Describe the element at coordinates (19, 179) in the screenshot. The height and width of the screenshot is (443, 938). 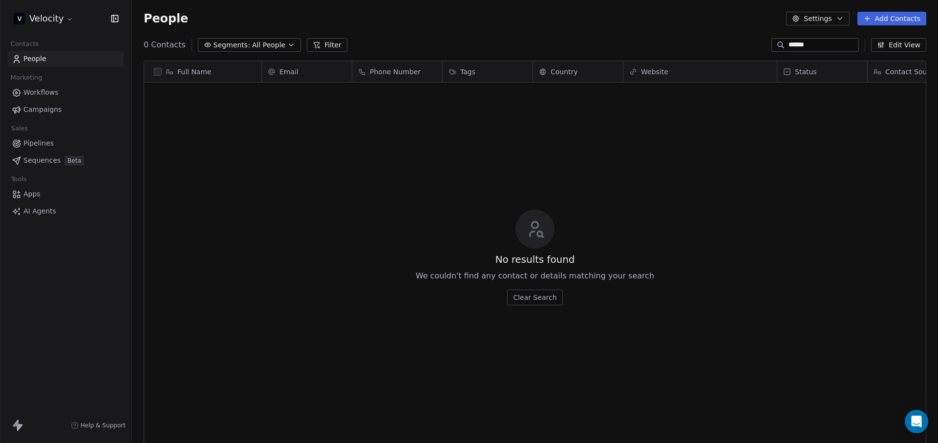
I see `span: Tools` at that location.